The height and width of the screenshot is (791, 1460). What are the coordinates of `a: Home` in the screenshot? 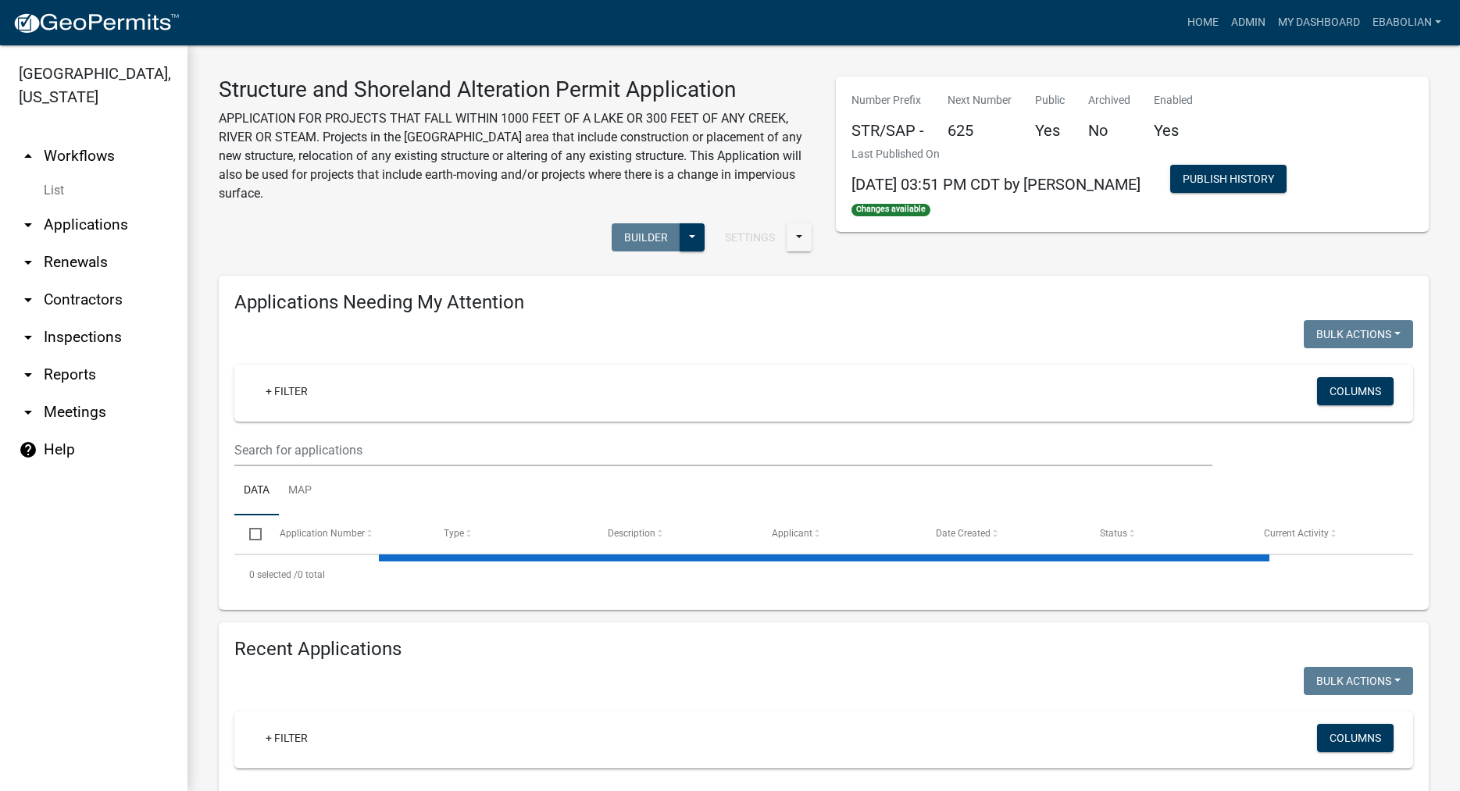 It's located at (1203, 23).